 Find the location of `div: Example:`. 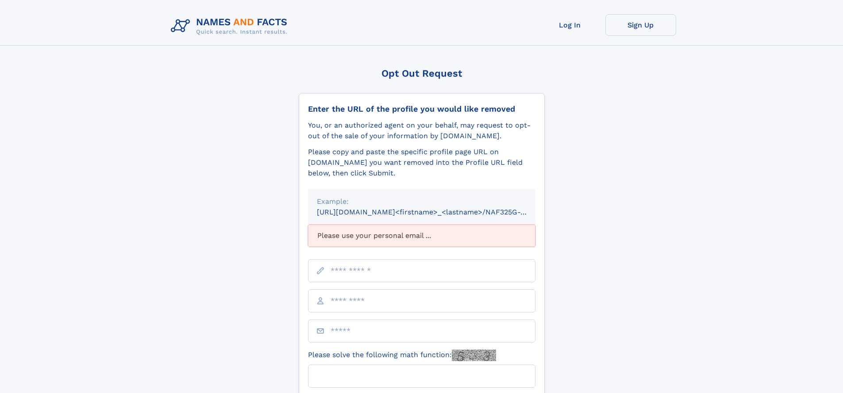

div: Example: is located at coordinates (422, 201).